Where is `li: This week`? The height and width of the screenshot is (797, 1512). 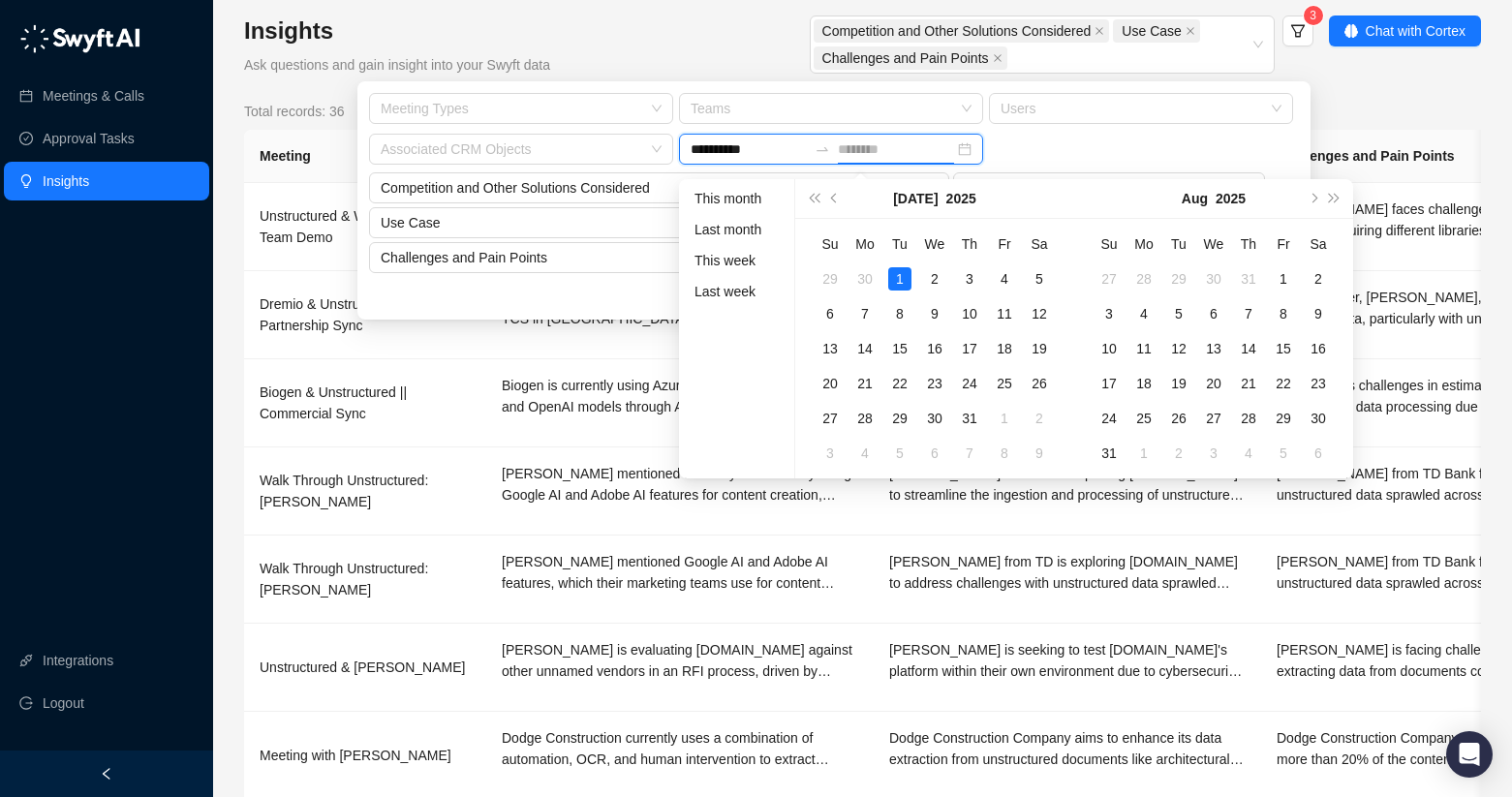
li: This week is located at coordinates (736, 261).